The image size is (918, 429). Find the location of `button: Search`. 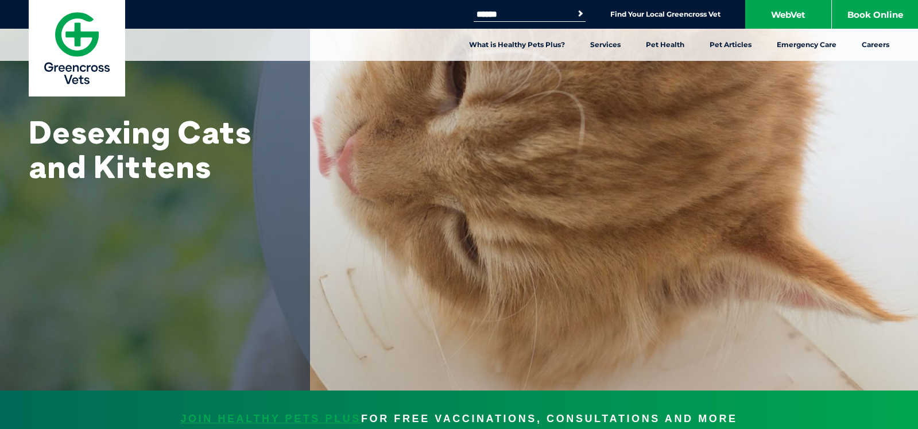

button: Search is located at coordinates (581, 14).